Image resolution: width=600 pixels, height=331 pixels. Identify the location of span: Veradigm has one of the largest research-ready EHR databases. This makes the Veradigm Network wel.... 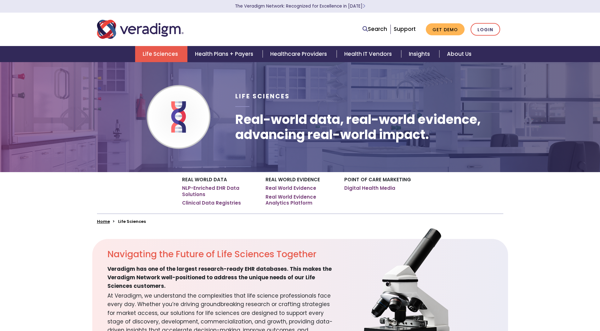
(221, 278).